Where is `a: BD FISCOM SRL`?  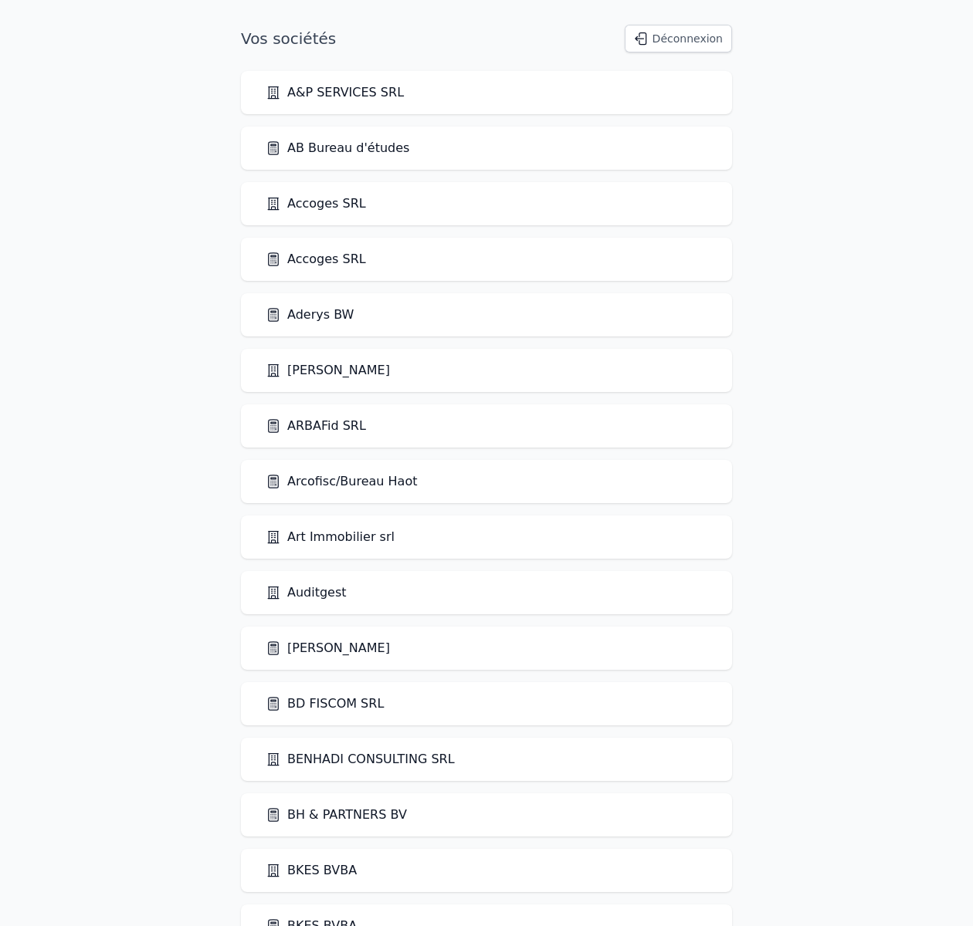
a: BD FISCOM SRL is located at coordinates (324, 704).